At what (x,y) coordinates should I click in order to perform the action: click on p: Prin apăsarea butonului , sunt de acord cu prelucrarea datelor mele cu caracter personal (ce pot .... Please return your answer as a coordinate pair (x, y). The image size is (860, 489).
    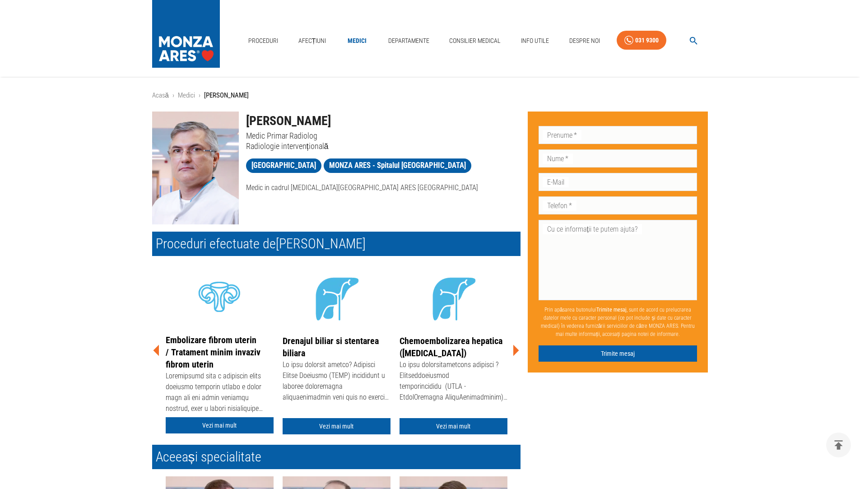
    Looking at the image, I should click on (618, 322).